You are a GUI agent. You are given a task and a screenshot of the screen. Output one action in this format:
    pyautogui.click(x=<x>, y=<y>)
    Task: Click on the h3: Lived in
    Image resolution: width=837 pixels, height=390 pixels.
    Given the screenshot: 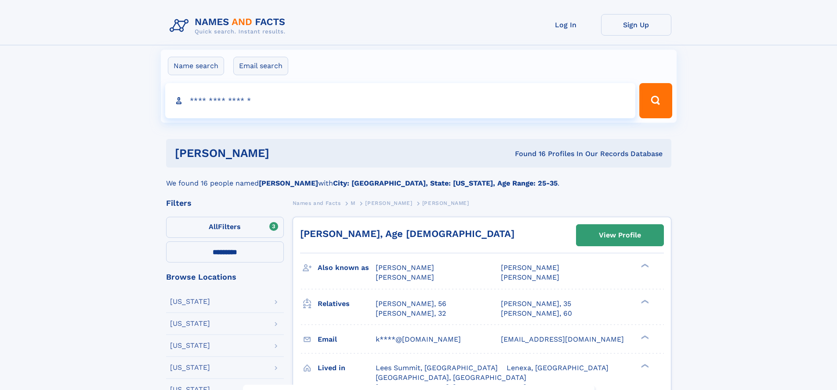 What is the action you would take?
    pyautogui.click(x=347, y=368)
    